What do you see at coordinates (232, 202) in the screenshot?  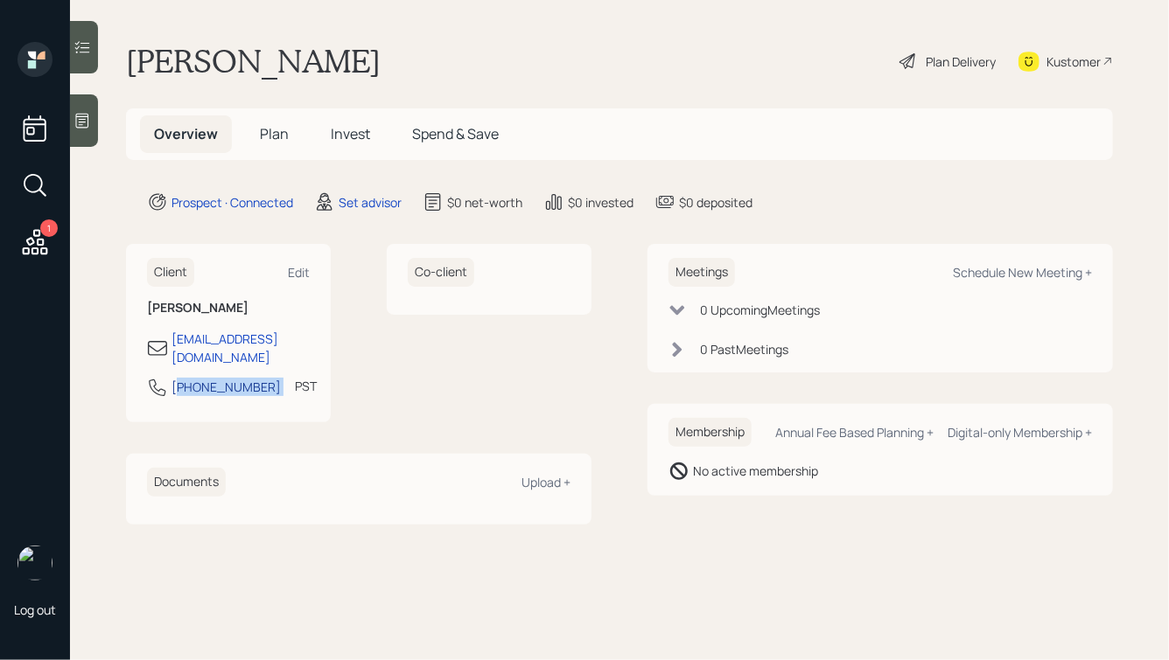 I see `div: Prospect · Connected` at bounding box center [232, 202].